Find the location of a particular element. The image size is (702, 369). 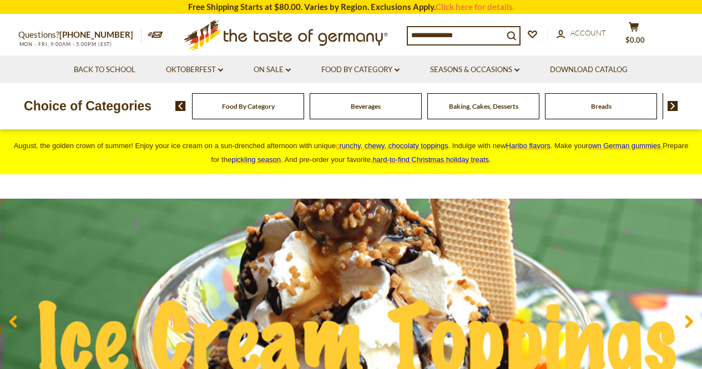

p: Questions? is located at coordinates (80, 35).